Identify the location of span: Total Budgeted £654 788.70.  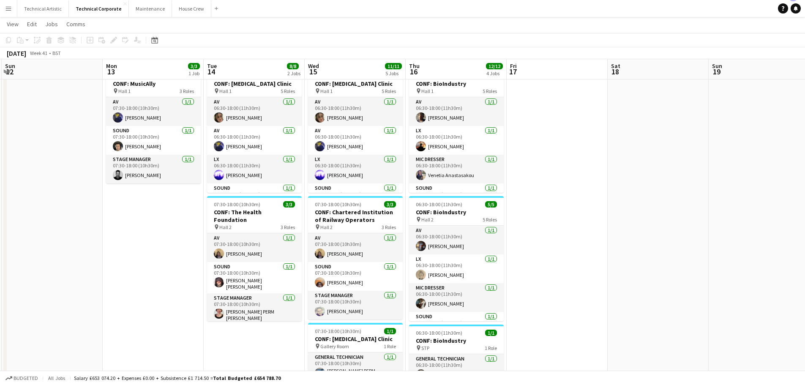
(247, 378).